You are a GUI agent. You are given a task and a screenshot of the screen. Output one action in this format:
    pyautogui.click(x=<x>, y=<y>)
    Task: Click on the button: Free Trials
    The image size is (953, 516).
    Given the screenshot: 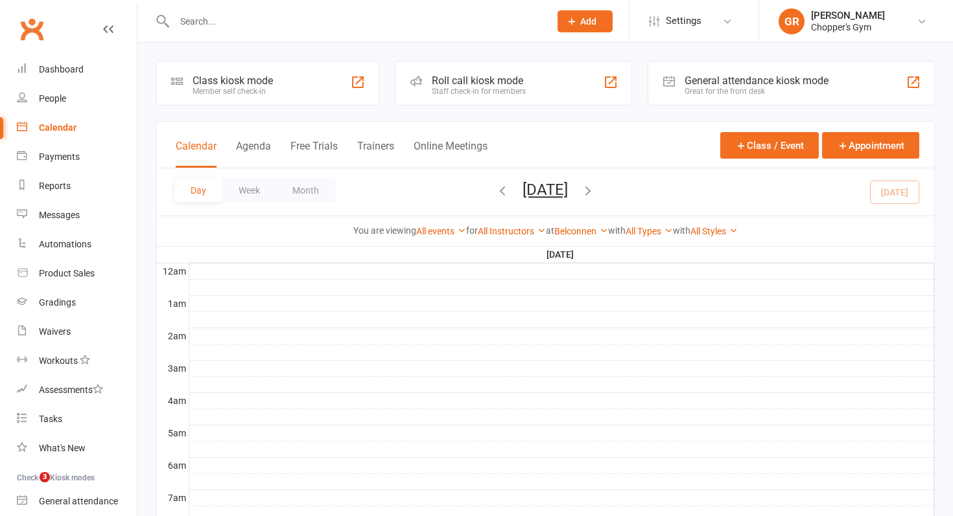 What is the action you would take?
    pyautogui.click(x=314, y=154)
    